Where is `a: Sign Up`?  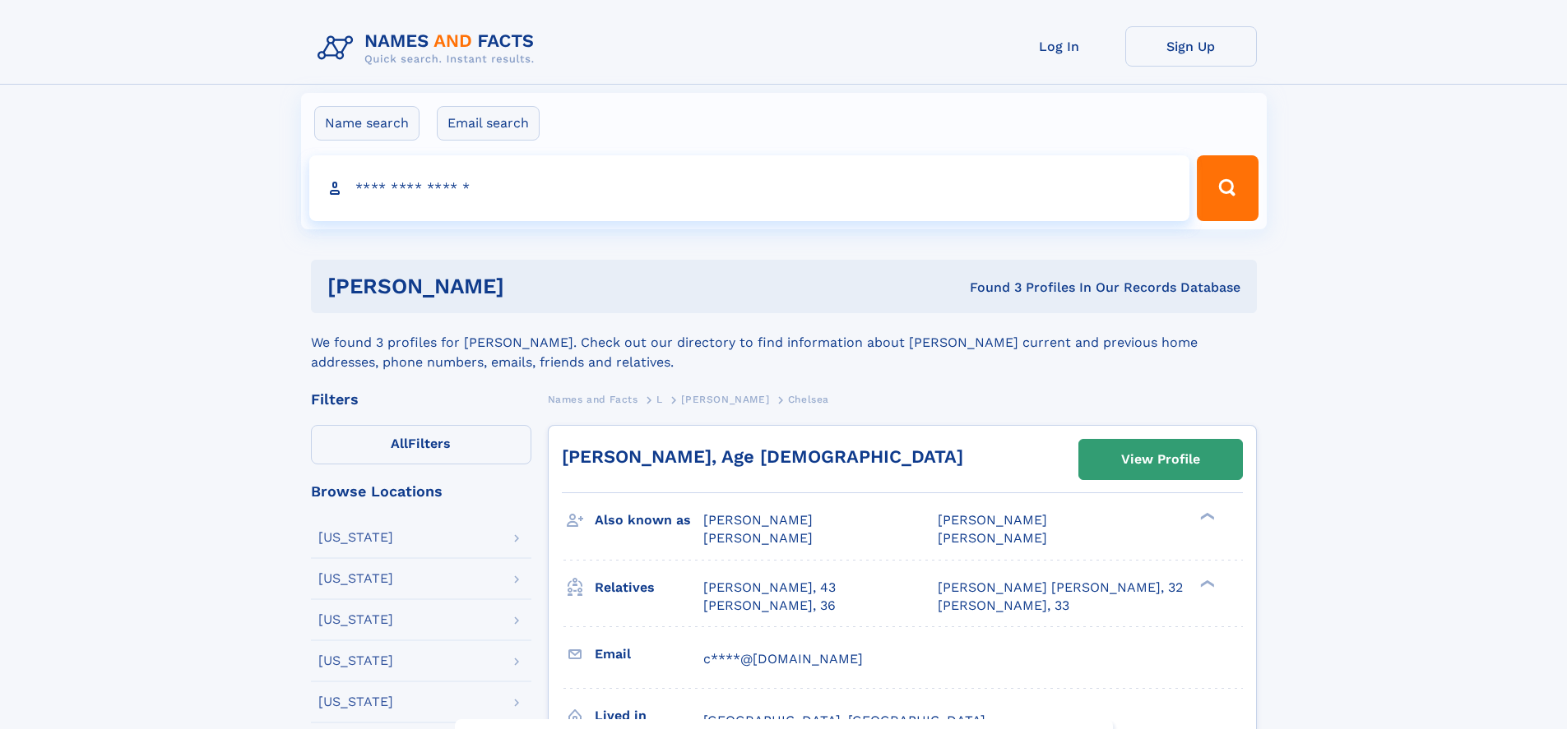
a: Sign Up is located at coordinates (1191, 46).